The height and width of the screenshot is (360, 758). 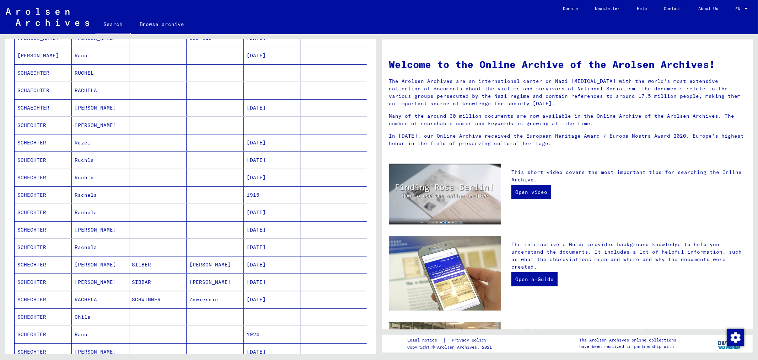 What do you see at coordinates (272, 334) in the screenshot?
I see `mat-cell: 1924` at bounding box center [272, 334].